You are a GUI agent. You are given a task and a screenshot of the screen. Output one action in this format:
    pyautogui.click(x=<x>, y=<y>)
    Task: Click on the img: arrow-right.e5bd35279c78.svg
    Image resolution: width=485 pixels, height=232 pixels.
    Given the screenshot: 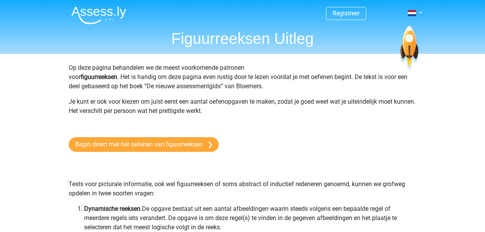 What is the action you would take?
    pyautogui.click(x=210, y=145)
    